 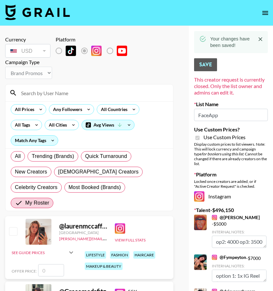 What do you see at coordinates (239, 231) in the screenshot?
I see `div: - $ 5000` at bounding box center [239, 231].